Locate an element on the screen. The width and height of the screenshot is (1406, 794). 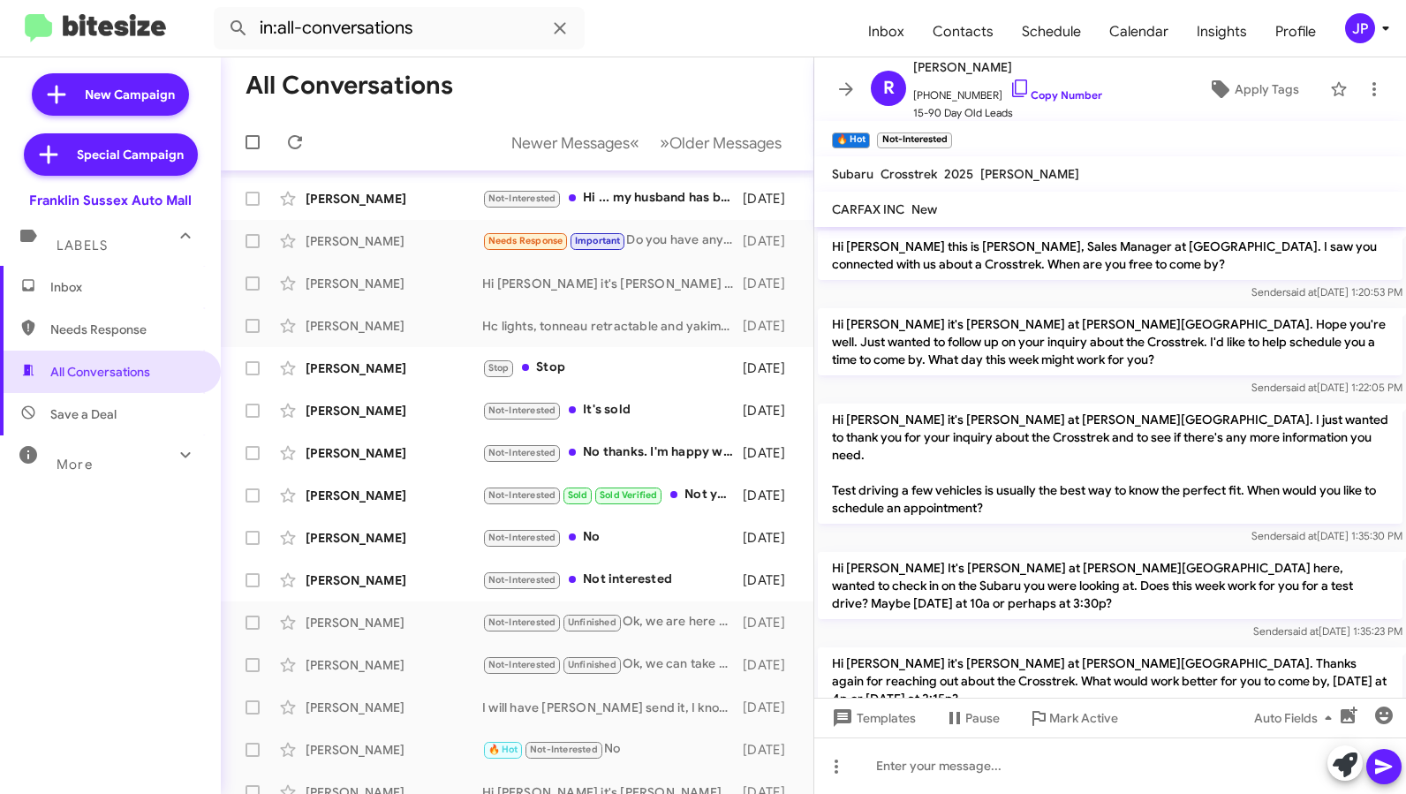
button: JP is located at coordinates (1358, 28).